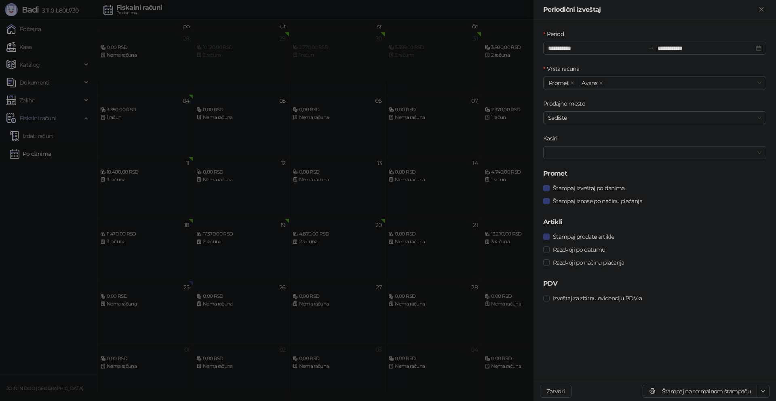 The image size is (776, 401). What do you see at coordinates (584, 237) in the screenshot?
I see `span: Štampaj prodate artikle` at bounding box center [584, 237].